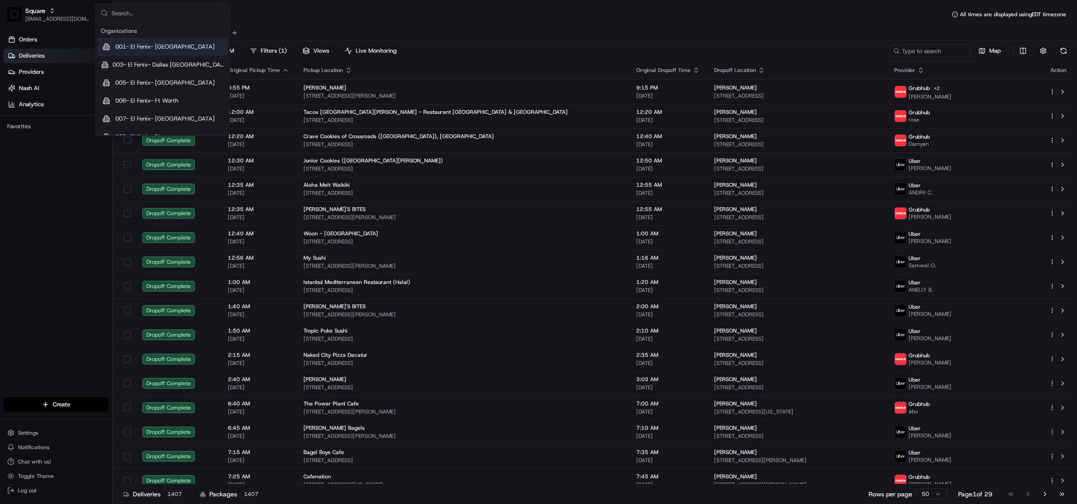  Describe the element at coordinates (920, 193) in the screenshot. I see `span: ANDRII C.` at that location.